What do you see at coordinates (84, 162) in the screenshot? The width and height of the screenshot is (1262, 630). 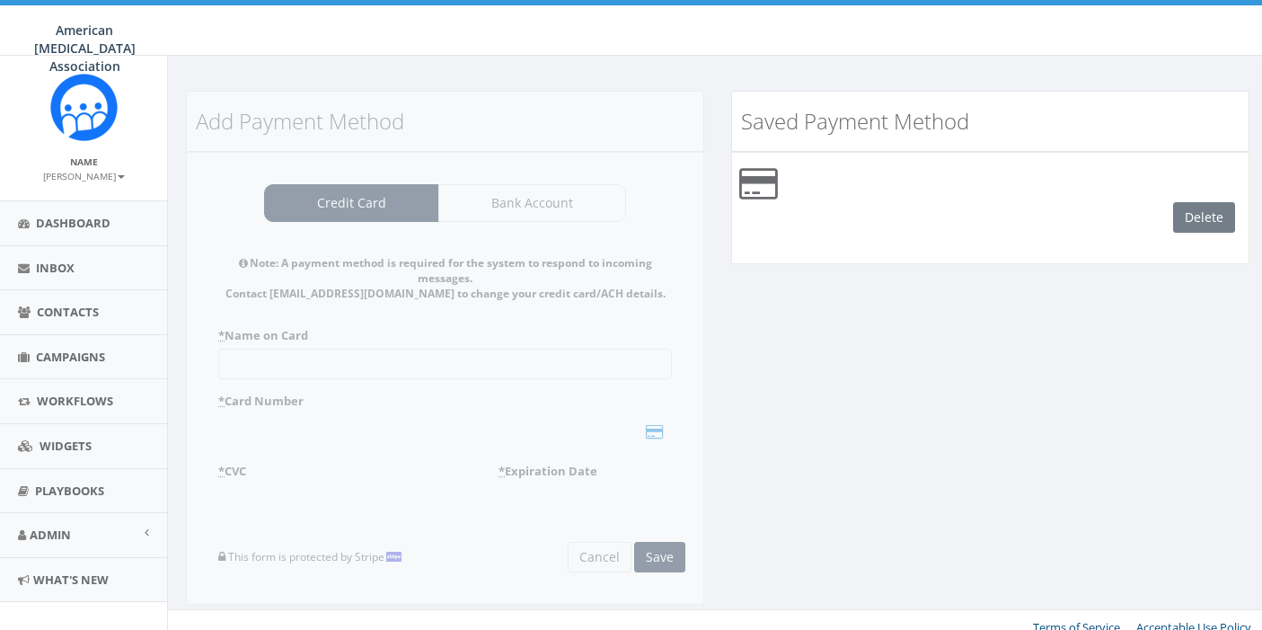 I see `small: Name` at bounding box center [84, 162].